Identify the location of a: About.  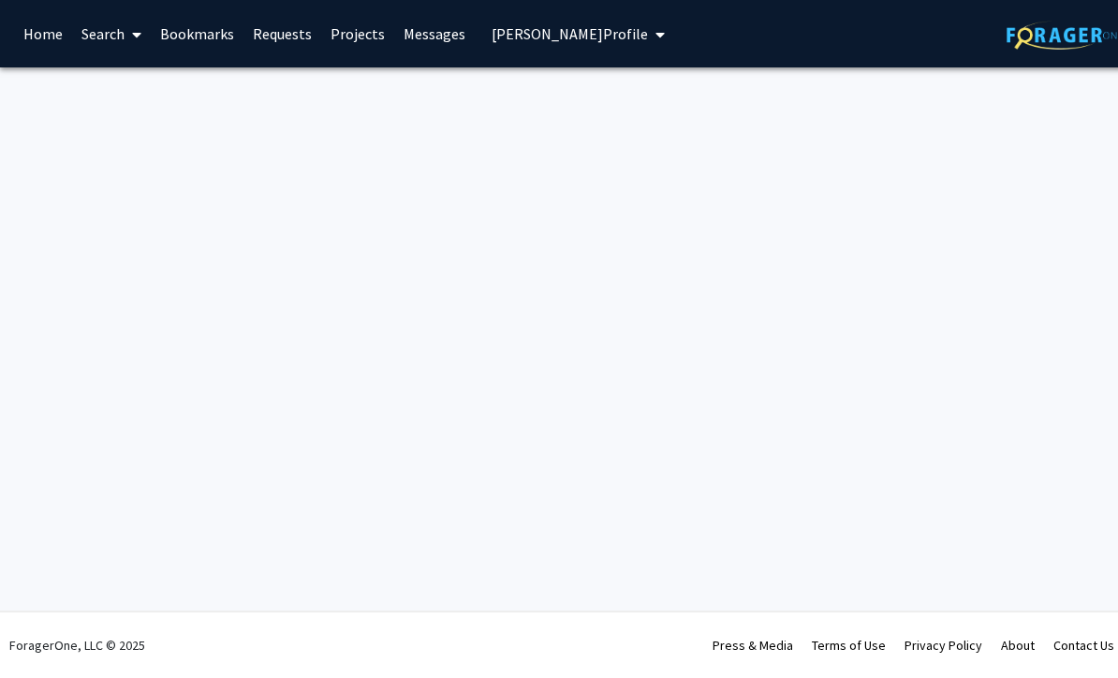
(1018, 645).